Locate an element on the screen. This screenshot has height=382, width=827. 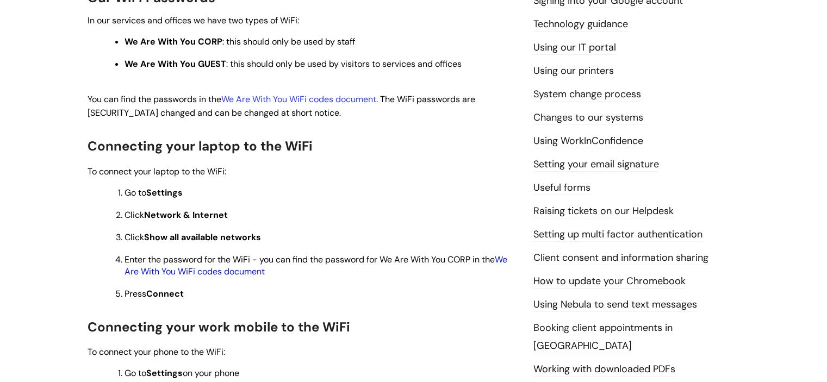
strong: Connect is located at coordinates (165, 294).